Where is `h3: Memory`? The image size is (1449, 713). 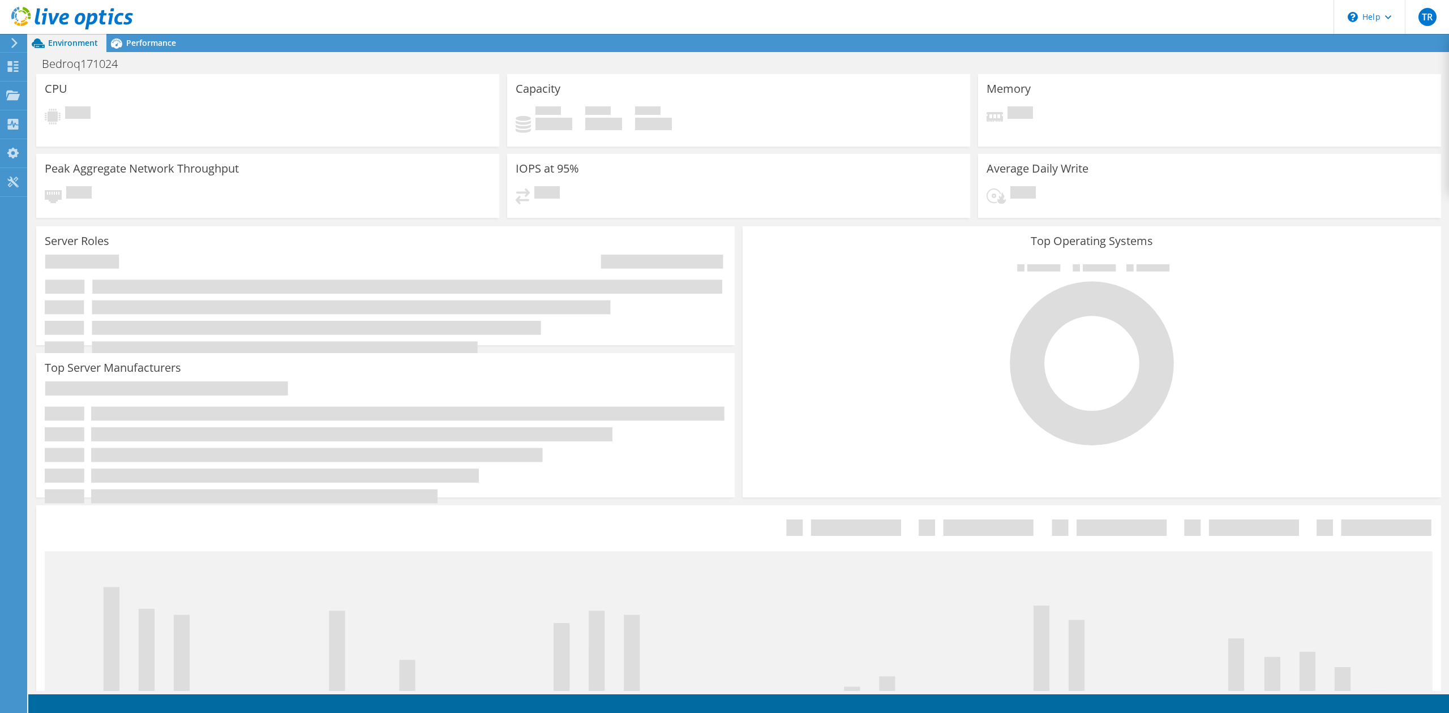 h3: Memory is located at coordinates (1008, 89).